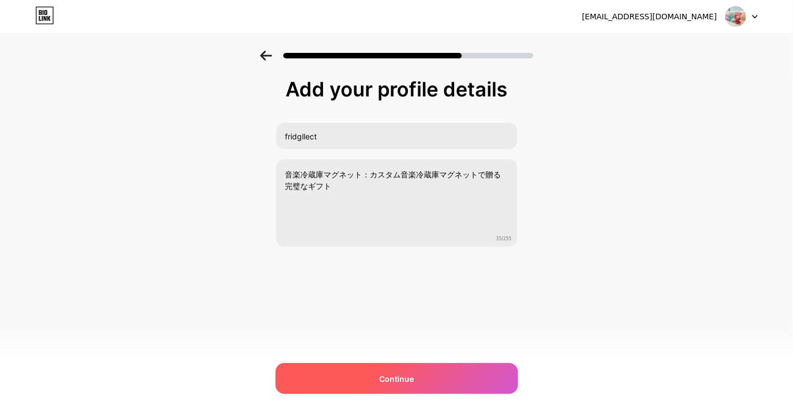  Describe the element at coordinates (504, 239) in the screenshot. I see `span: 35/255` at that location.